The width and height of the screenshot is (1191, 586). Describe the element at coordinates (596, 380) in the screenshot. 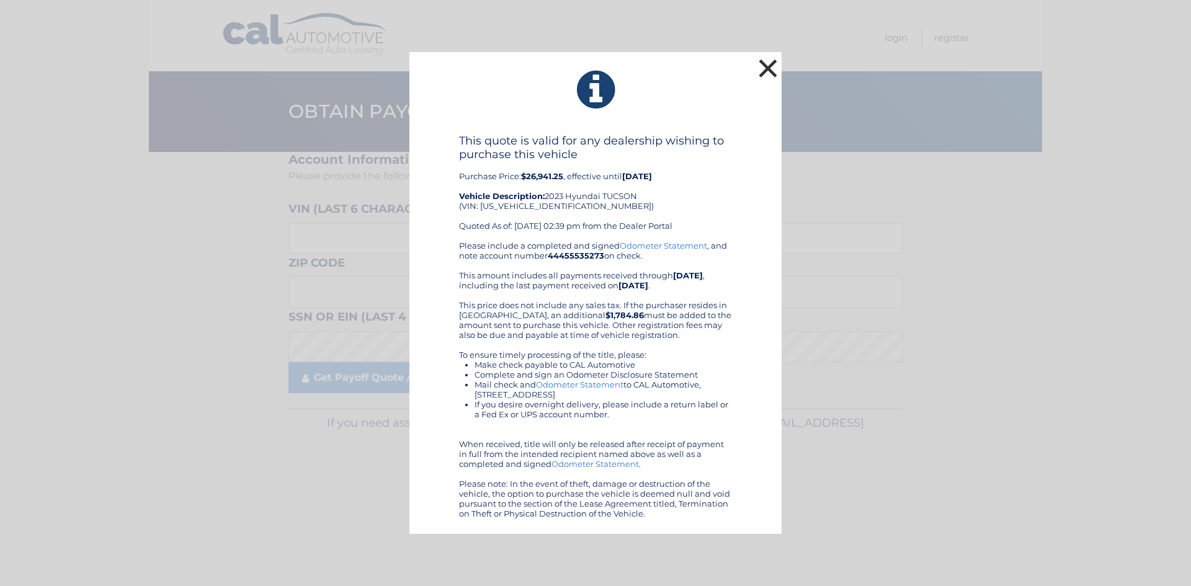

I see `div: Please include a completed and signed , and note account number on check. This amount includes al...` at that location.